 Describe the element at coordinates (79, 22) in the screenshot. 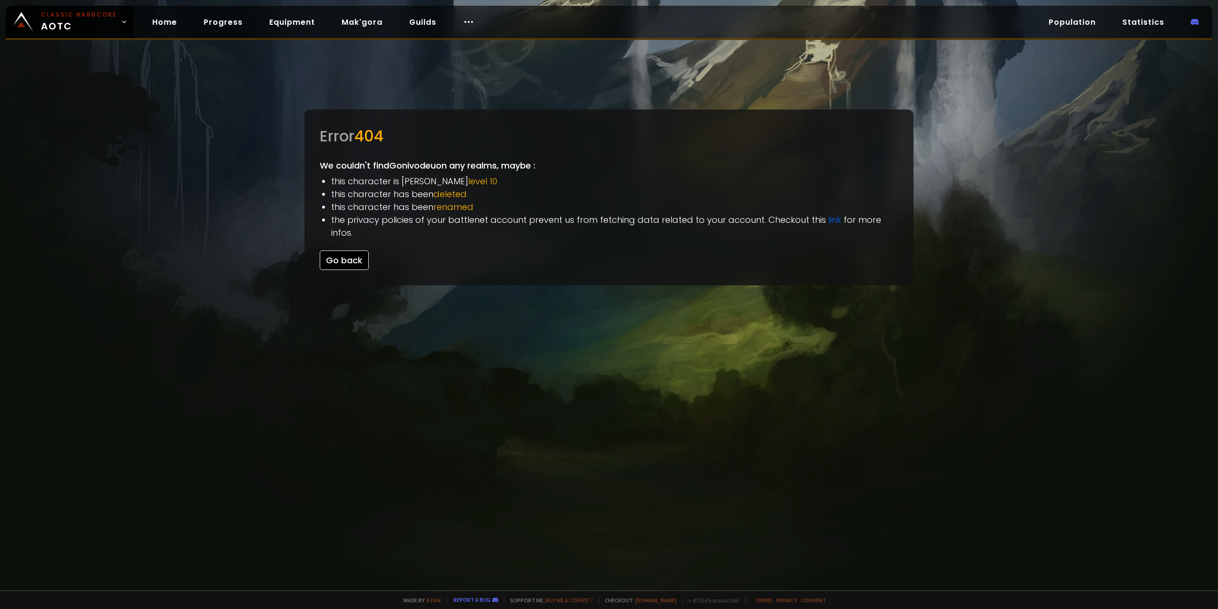

I see `span: AOTC` at that location.